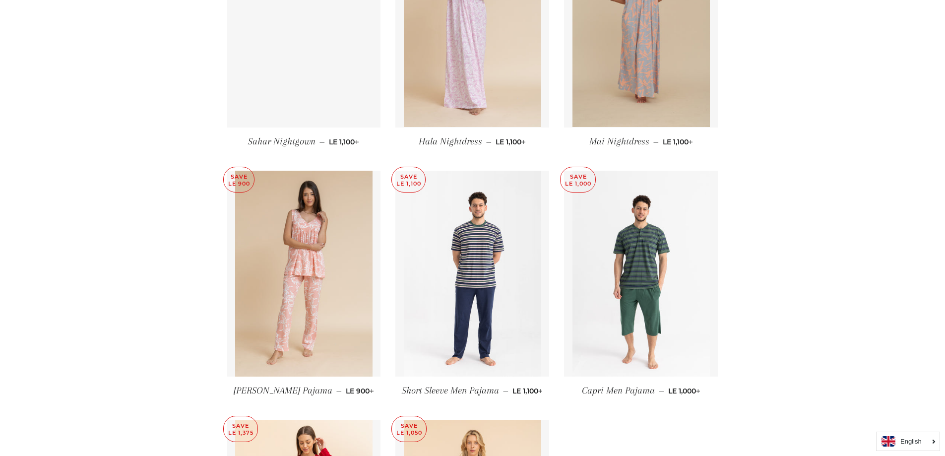 Image resolution: width=945 pixels, height=456 pixels. What do you see at coordinates (450, 141) in the screenshot?
I see `span: Hala Nightdress` at bounding box center [450, 141].